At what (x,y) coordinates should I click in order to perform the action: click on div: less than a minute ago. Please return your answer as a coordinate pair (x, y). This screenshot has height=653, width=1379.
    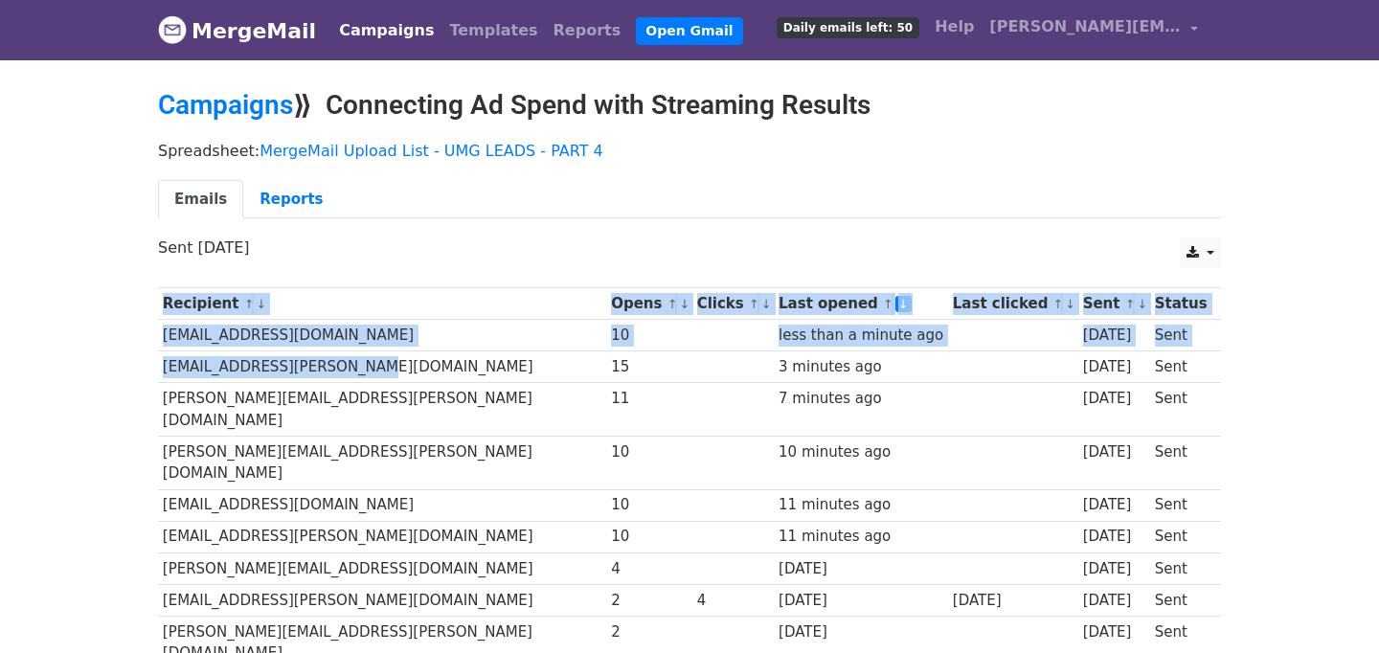
    Looking at the image, I should click on (861, 335).